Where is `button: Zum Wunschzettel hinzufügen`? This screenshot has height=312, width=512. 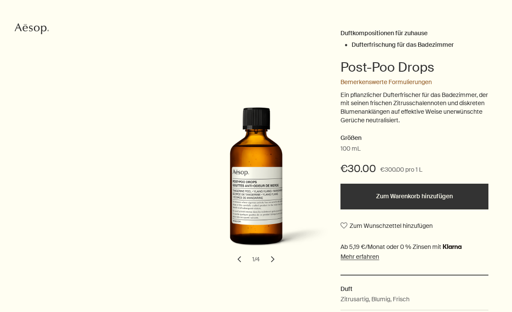 button: Zum Wunschzettel hinzufügen is located at coordinates (387, 226).